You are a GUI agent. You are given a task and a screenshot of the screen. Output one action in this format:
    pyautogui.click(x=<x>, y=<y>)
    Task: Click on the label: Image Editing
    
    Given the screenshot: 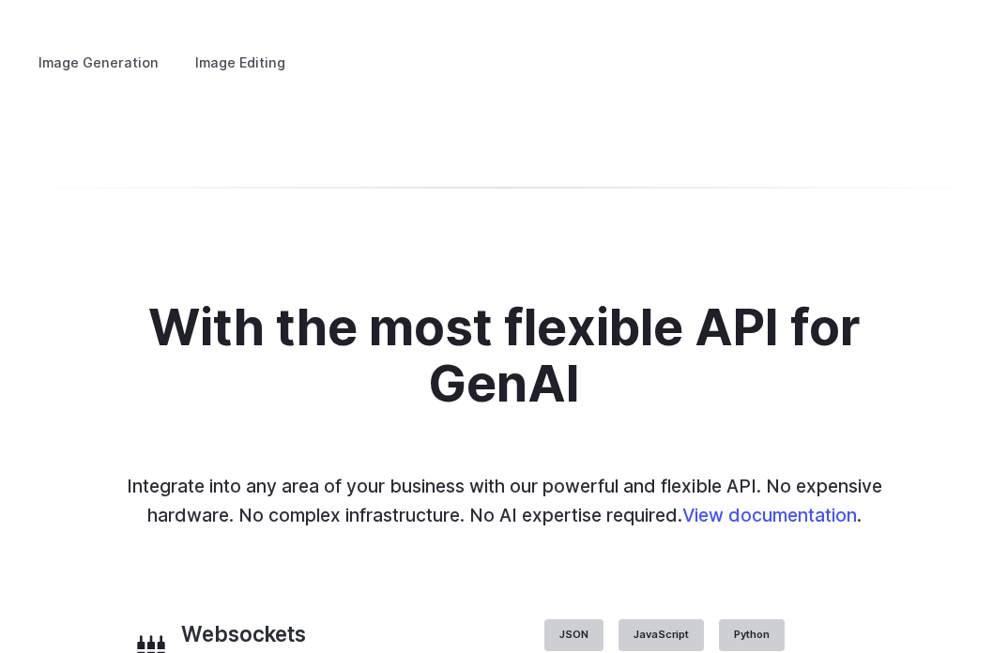 What is the action you would take?
    pyautogui.click(x=240, y=62)
    